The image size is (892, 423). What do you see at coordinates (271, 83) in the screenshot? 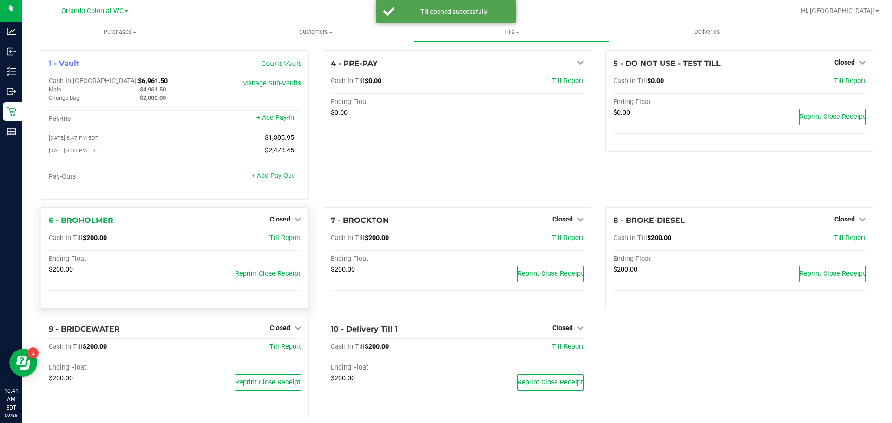
I see `a: Manage Sub-Vaults` at bounding box center [271, 83].